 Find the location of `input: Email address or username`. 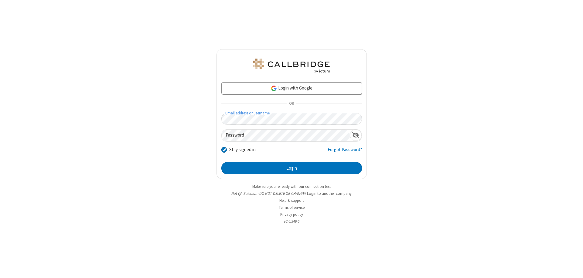

input: Email address or username is located at coordinates (291, 119).